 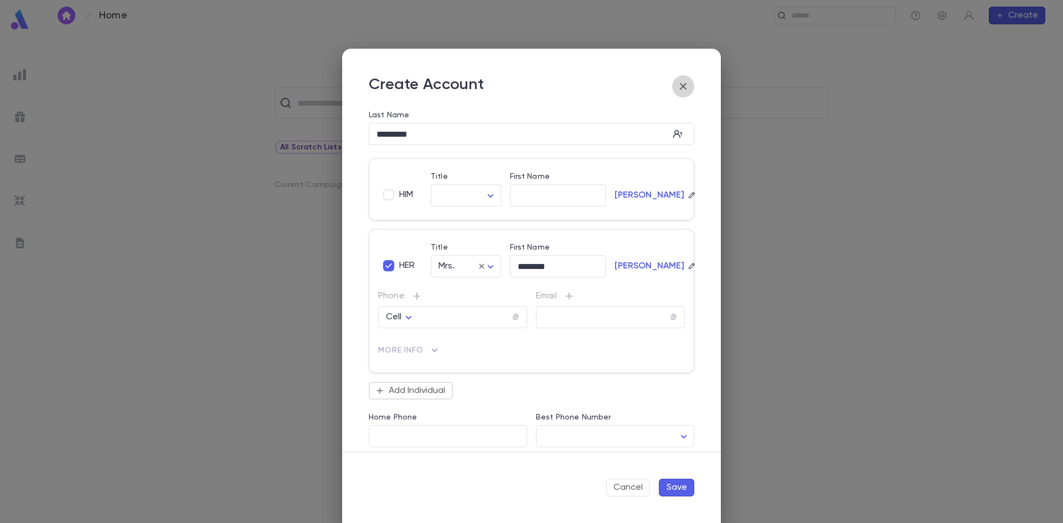 What do you see at coordinates (466, 266) in the screenshot?
I see `div: Mrs.` at bounding box center [466, 266].